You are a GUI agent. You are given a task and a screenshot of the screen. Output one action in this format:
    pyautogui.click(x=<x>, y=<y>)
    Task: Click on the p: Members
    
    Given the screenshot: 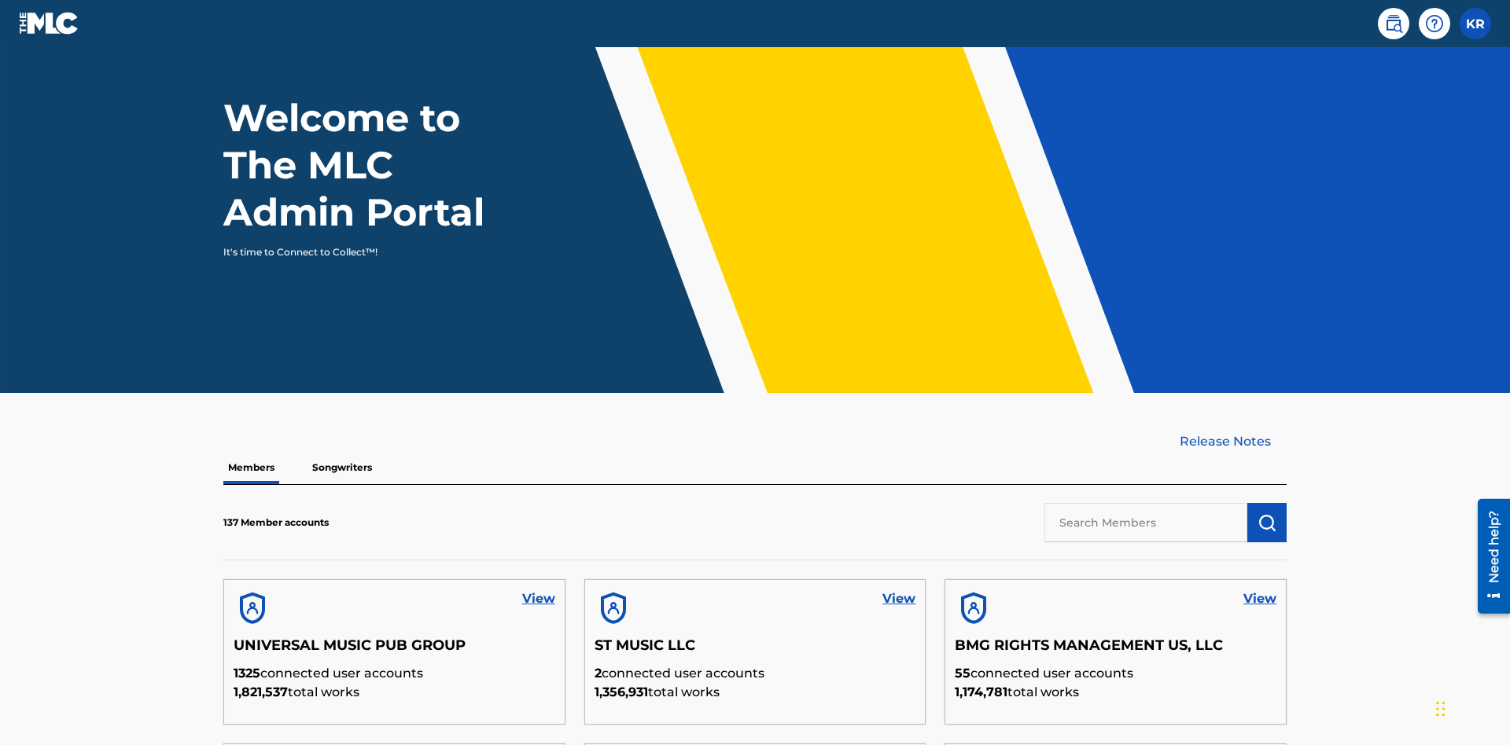 What is the action you would take?
    pyautogui.click(x=251, y=468)
    